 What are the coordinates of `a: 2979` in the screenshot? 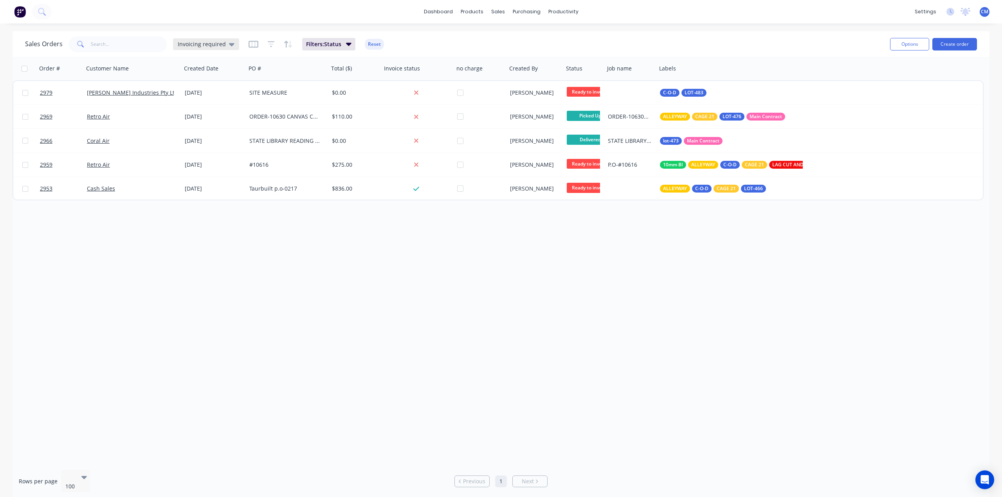 It's located at (63, 93).